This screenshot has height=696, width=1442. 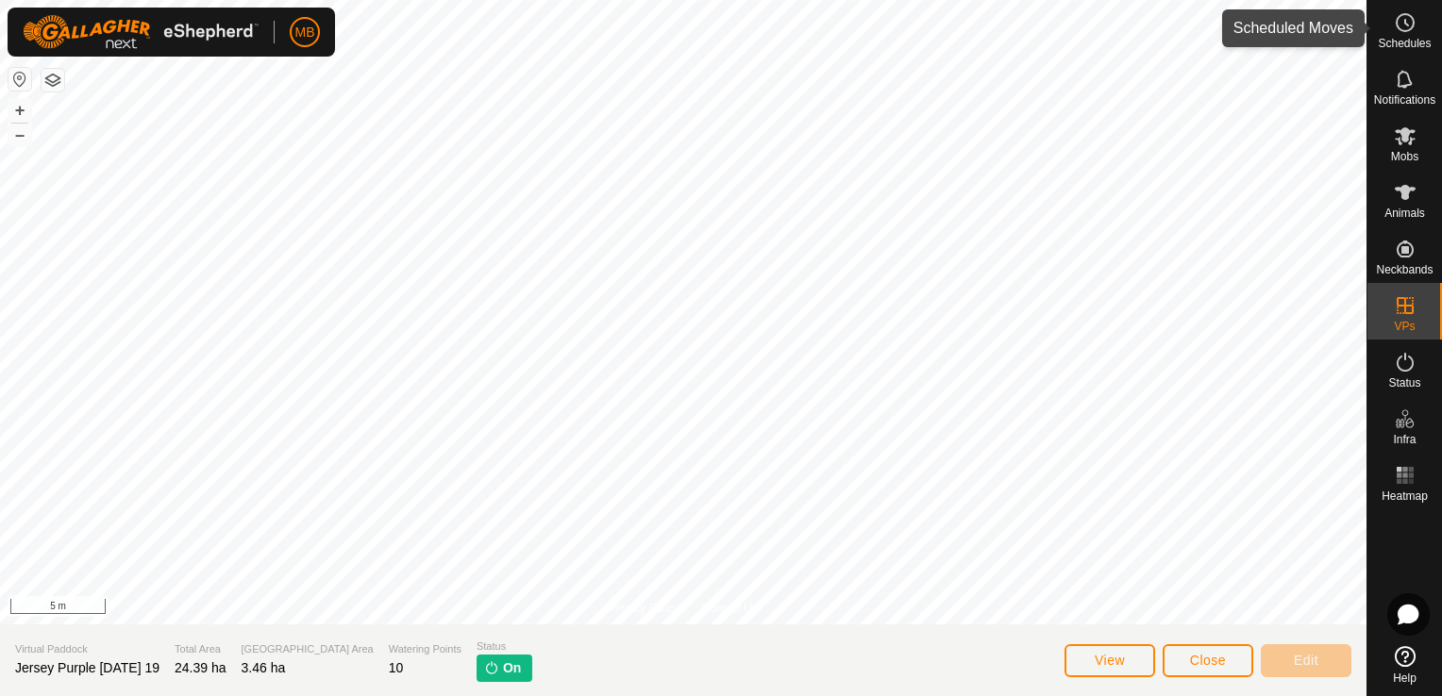 I want to click on span: View, so click(x=1110, y=661).